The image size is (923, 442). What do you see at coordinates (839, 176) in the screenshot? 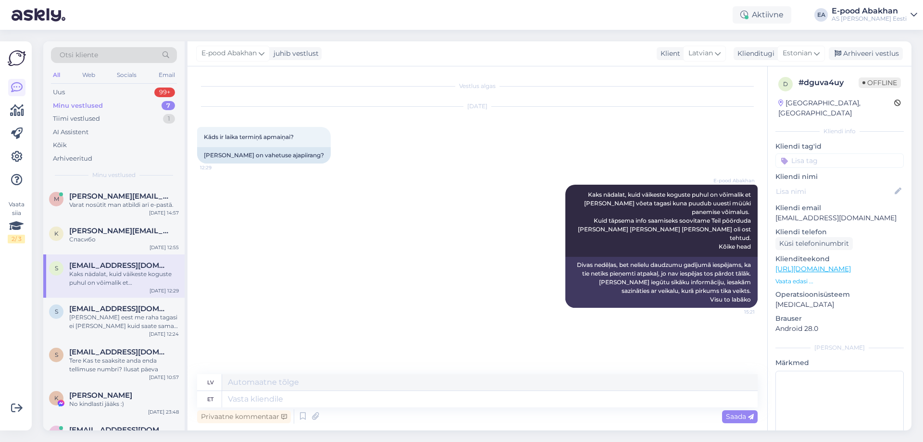
I see `p: Kliendi nimi` at bounding box center [839, 176].